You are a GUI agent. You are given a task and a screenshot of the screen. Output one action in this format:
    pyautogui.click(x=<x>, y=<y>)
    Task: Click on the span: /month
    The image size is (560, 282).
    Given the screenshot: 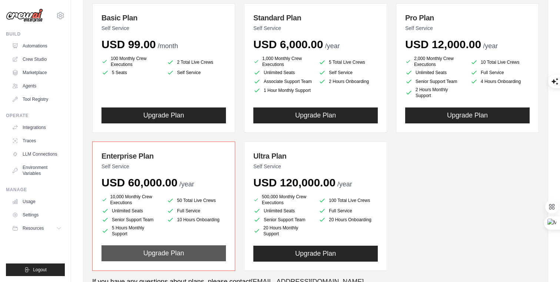 What is the action you would take?
    pyautogui.click(x=168, y=46)
    